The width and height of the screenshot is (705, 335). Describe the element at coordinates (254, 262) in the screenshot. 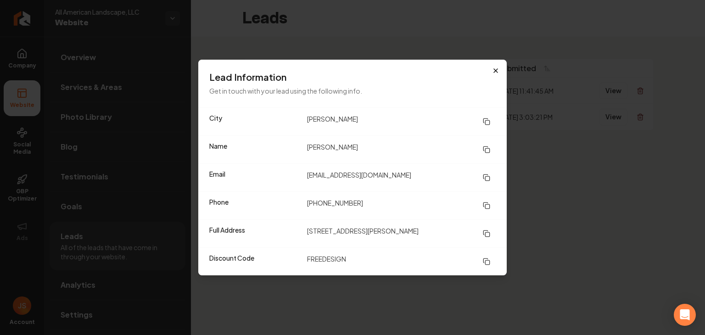

I see `dt: Discount Code` at that location.